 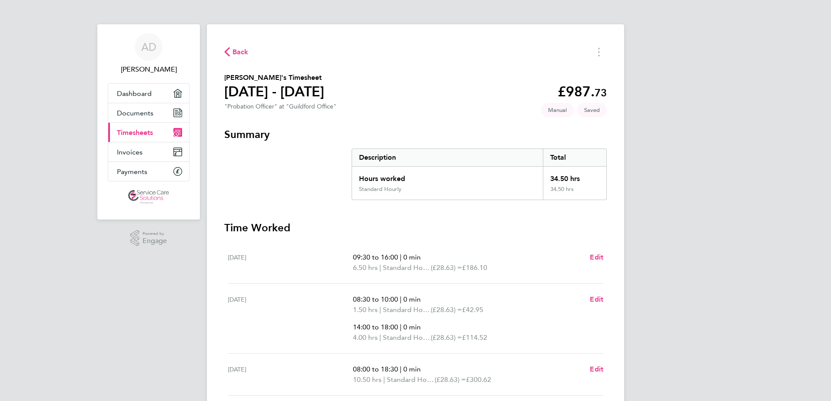 I want to click on span: 6.50 hrs, so click(x=365, y=268).